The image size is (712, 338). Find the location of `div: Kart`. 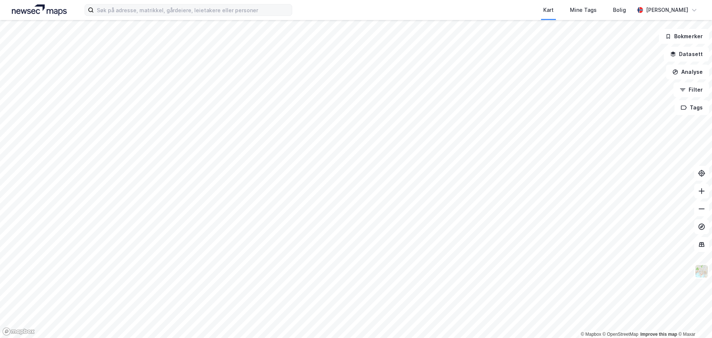

div: Kart is located at coordinates (549, 10).